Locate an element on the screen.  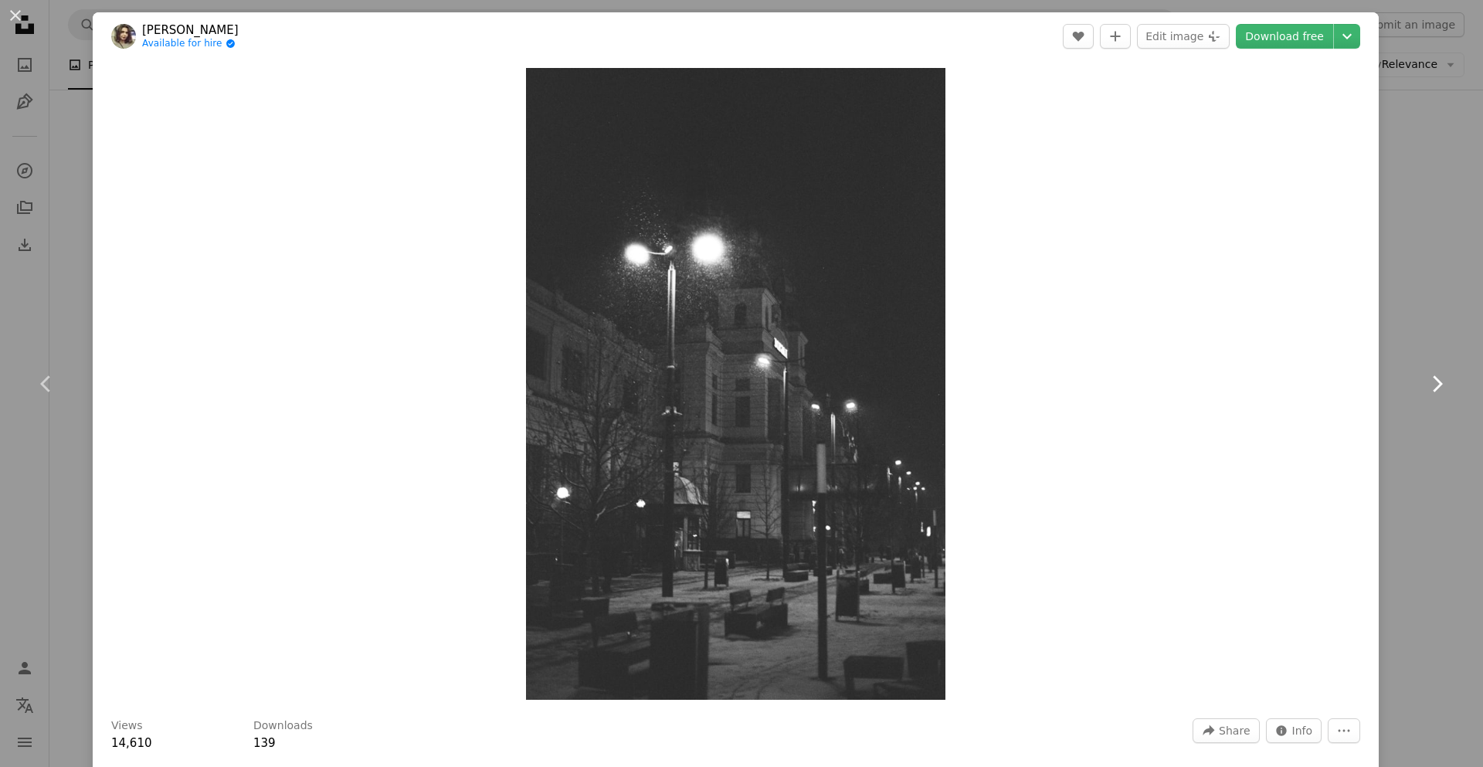
button: Add to Collection is located at coordinates (1115, 36).